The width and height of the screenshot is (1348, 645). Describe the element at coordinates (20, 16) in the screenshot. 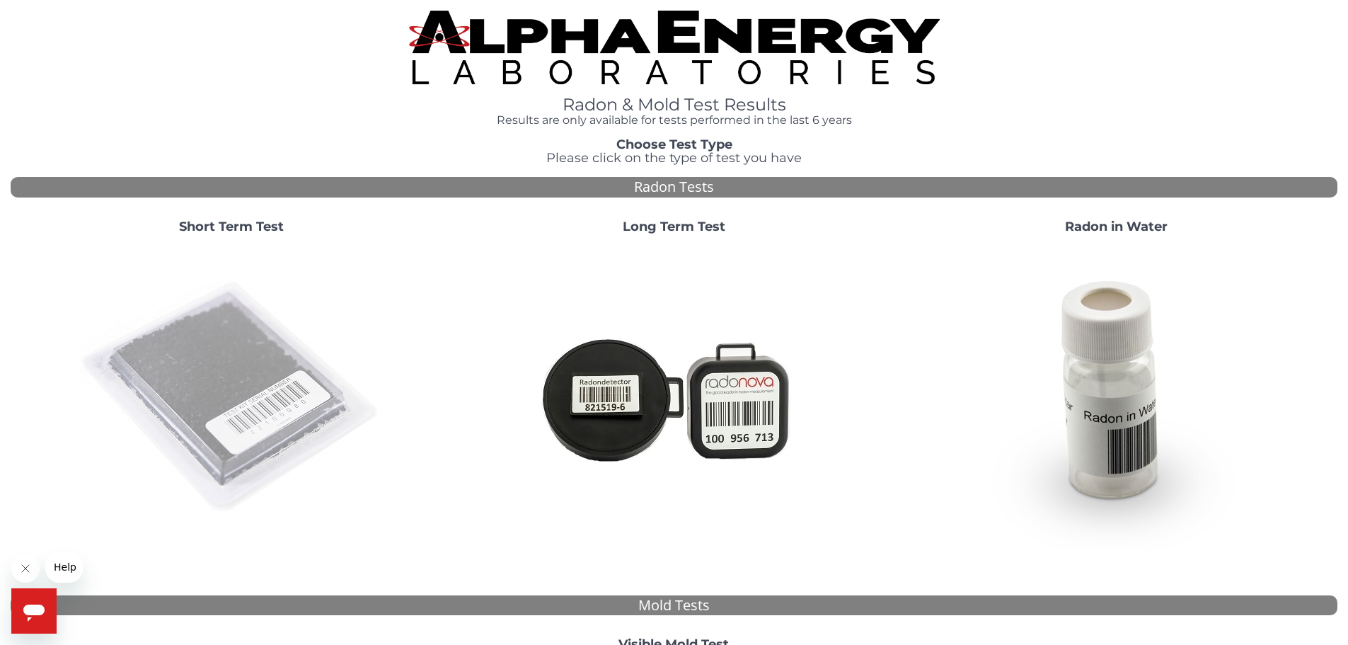

I see `span: Help` at that location.